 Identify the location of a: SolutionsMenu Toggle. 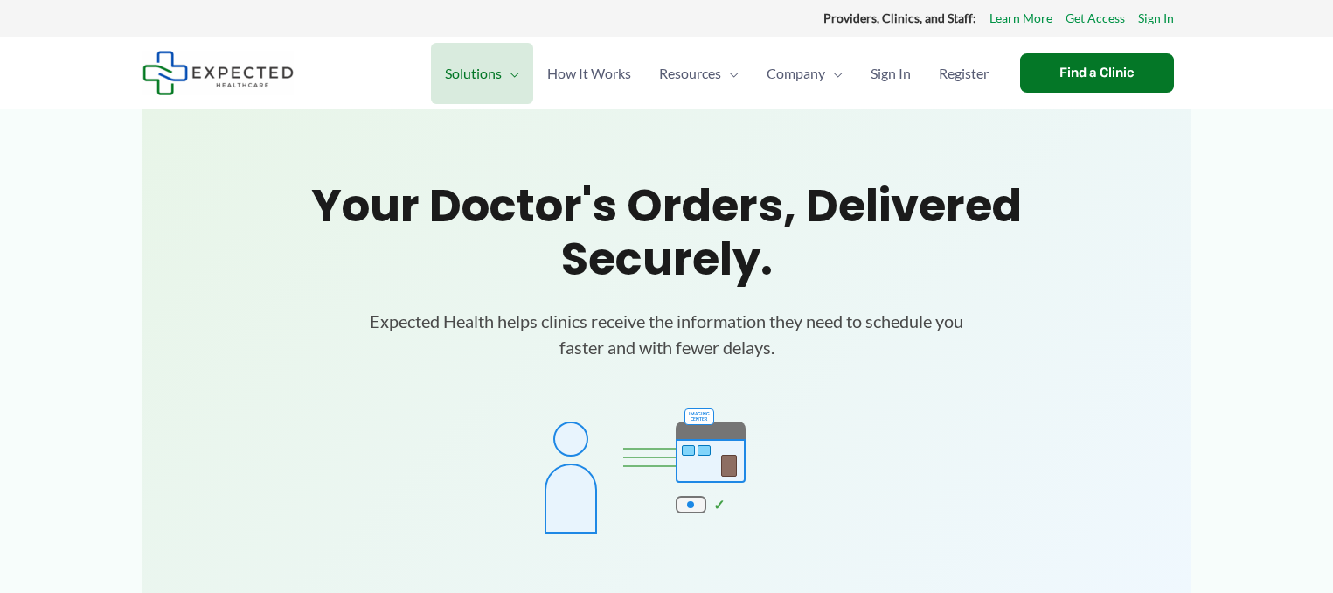
(482, 73).